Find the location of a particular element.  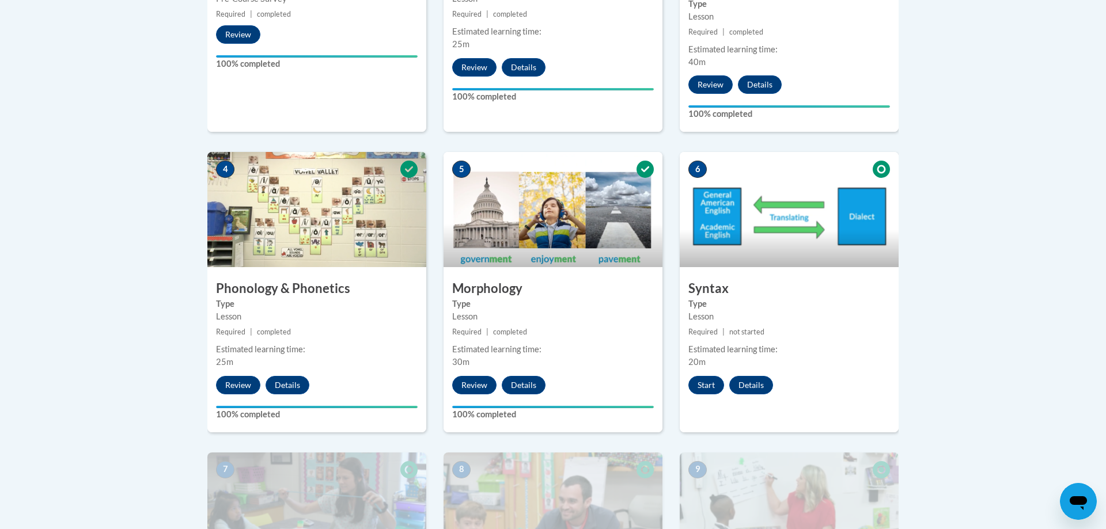

span: 8 is located at coordinates (461, 470).